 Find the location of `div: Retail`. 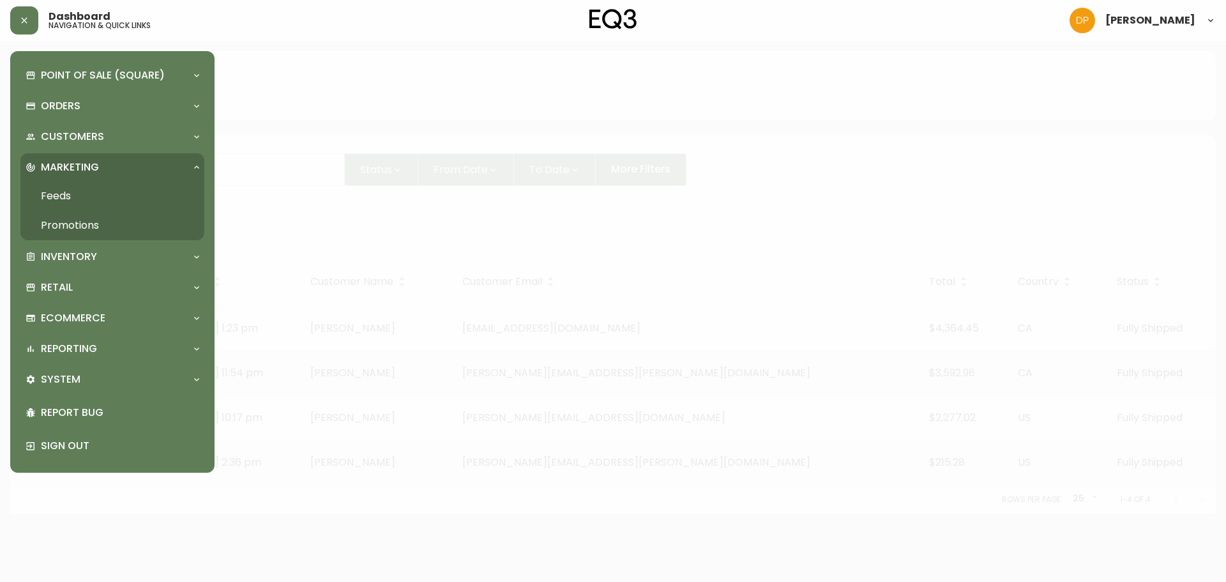

div: Retail is located at coordinates (112, 287).